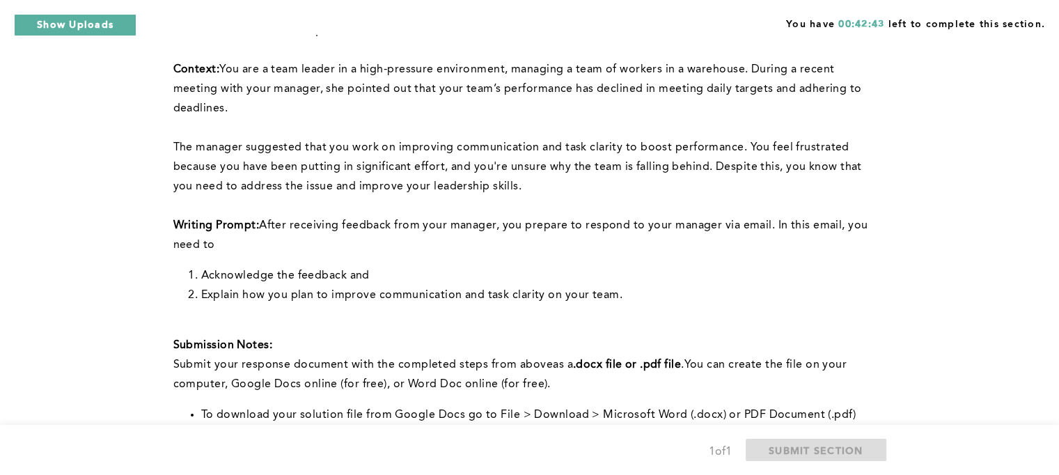  What do you see at coordinates (563, 365) in the screenshot?
I see `span: as a` at bounding box center [563, 365].